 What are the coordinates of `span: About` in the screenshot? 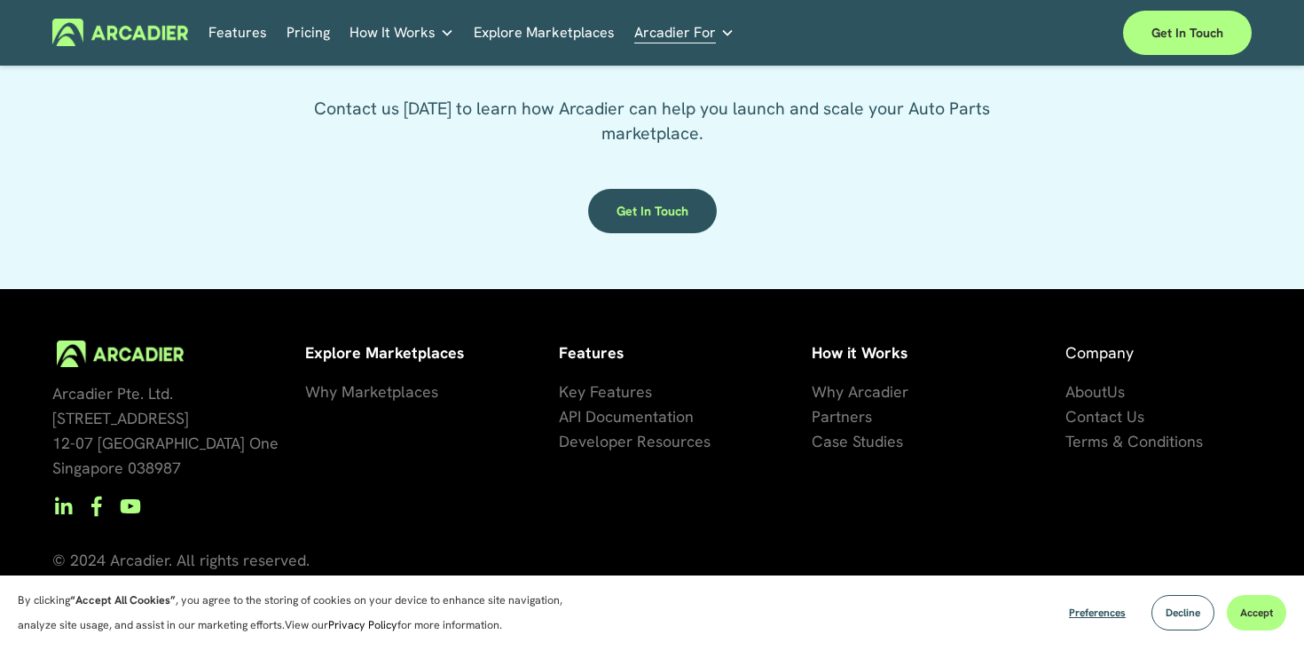 It's located at (1086, 391).